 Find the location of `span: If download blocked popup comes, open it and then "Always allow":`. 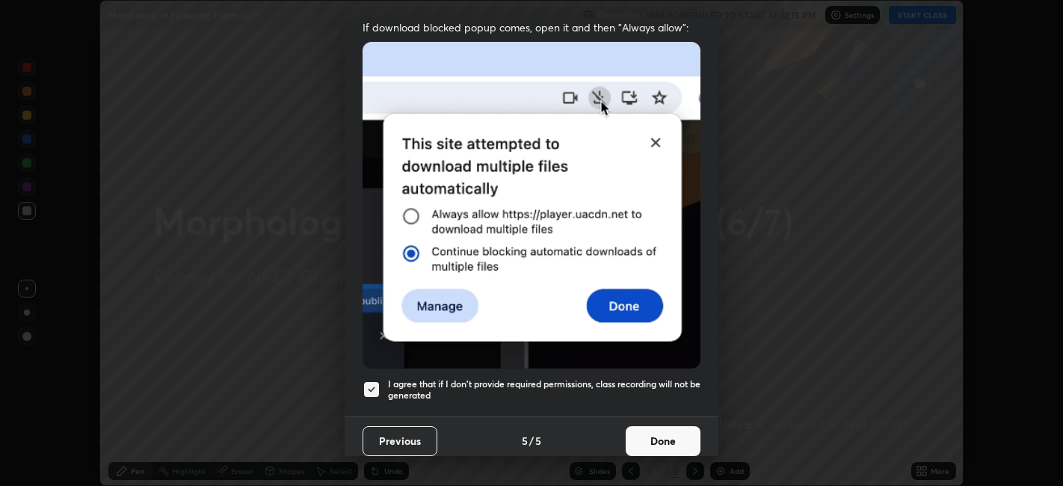

span: If download blocked popup comes, open it and then "Always allow": is located at coordinates (532, 27).